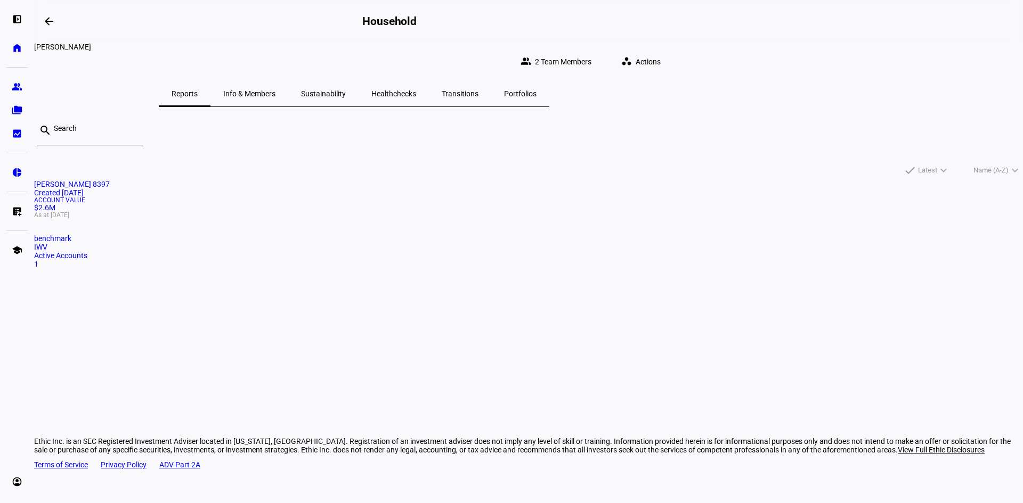 The image size is (1023, 503). What do you see at coordinates (394, 94) in the screenshot?
I see `span: Healthchecks` at bounding box center [394, 94].